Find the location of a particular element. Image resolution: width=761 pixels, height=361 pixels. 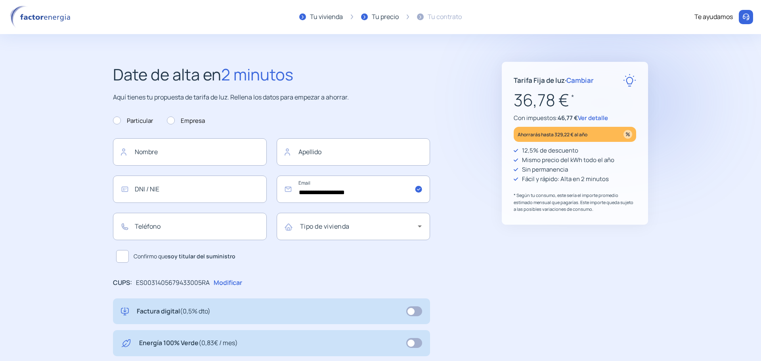

div: Tu precio is located at coordinates (385, 17).